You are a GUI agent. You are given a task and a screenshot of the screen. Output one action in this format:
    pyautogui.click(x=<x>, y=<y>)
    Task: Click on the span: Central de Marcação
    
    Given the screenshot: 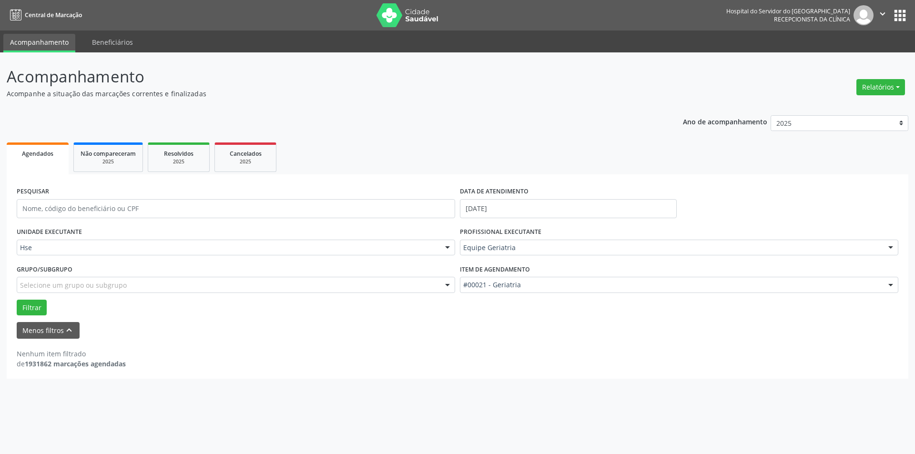 What is the action you would take?
    pyautogui.click(x=53, y=15)
    